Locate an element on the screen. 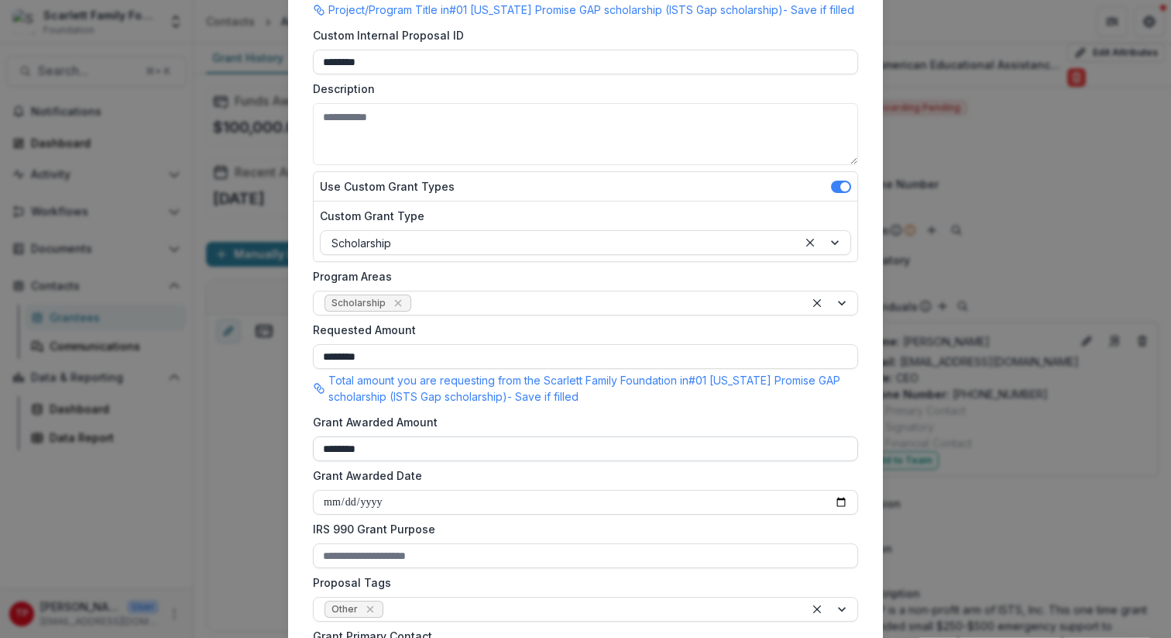 Image resolution: width=1171 pixels, height=638 pixels. div: Remove Other is located at coordinates (370, 609).